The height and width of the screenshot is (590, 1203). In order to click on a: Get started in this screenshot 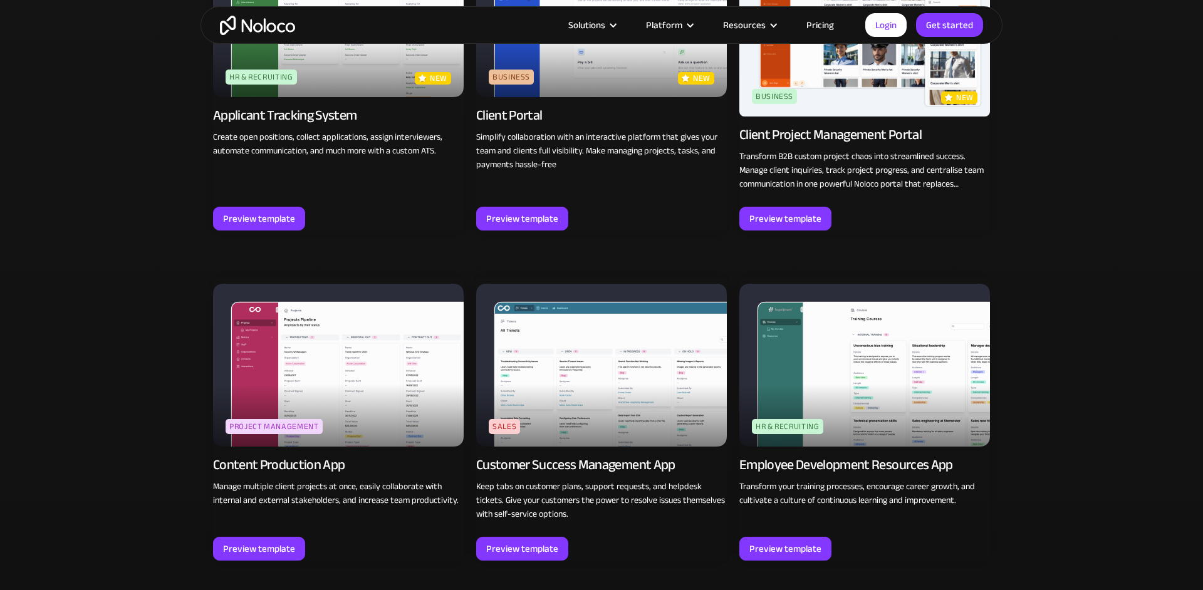, I will do `click(949, 25)`.